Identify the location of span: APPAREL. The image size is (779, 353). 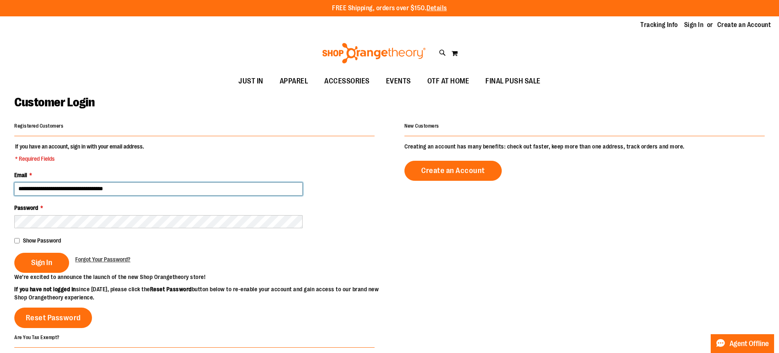
(294, 81).